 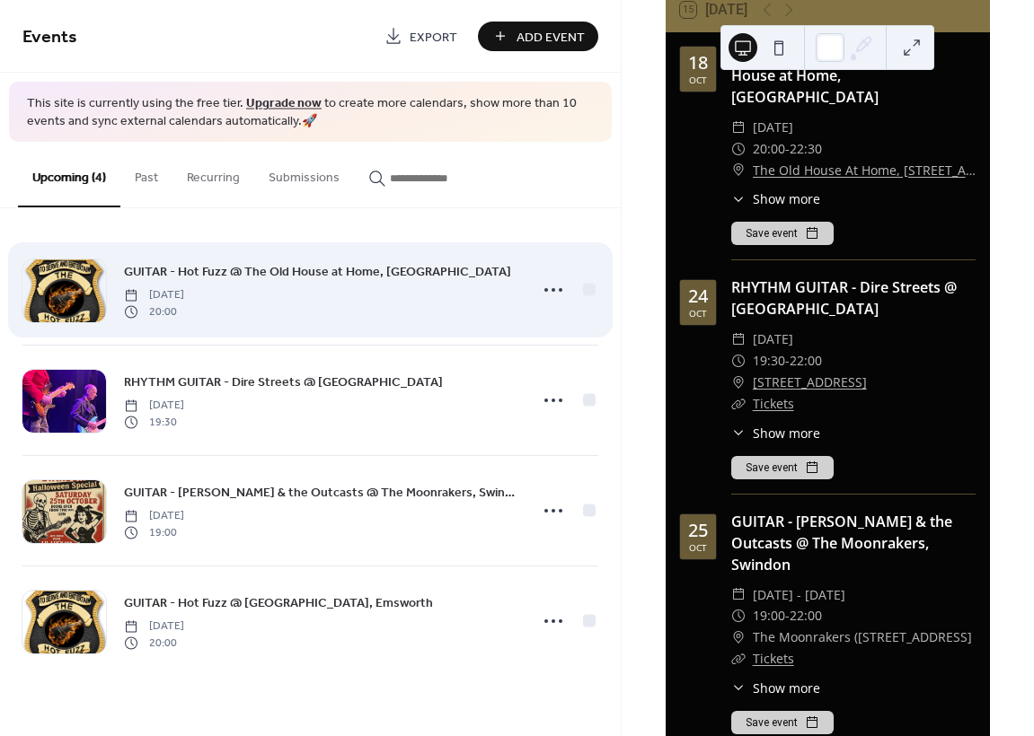 What do you see at coordinates (698, 296) in the screenshot?
I see `div: 24` at bounding box center [698, 296].